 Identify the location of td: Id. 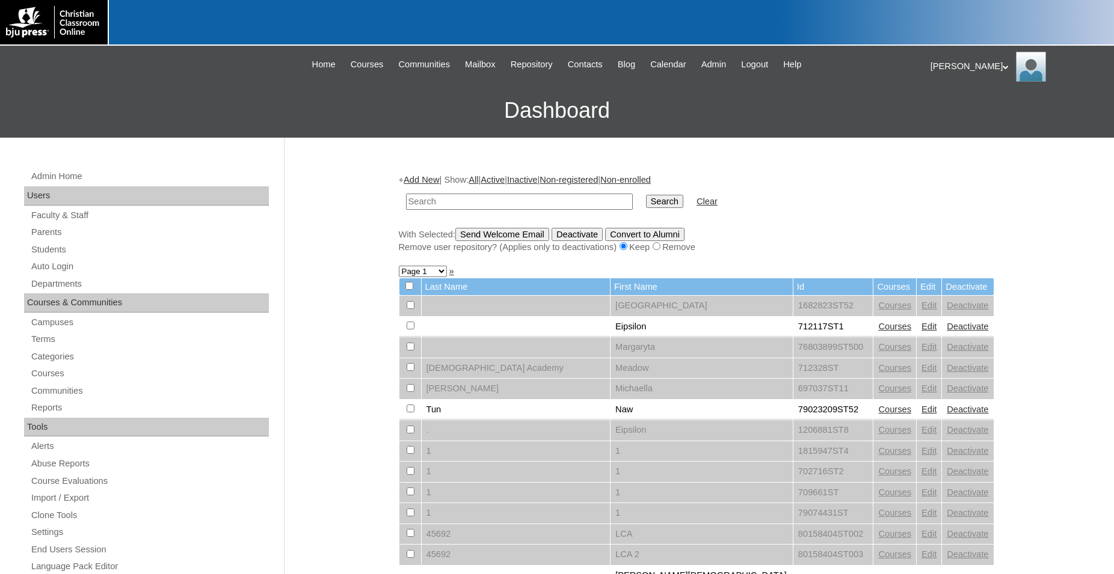
(833, 287).